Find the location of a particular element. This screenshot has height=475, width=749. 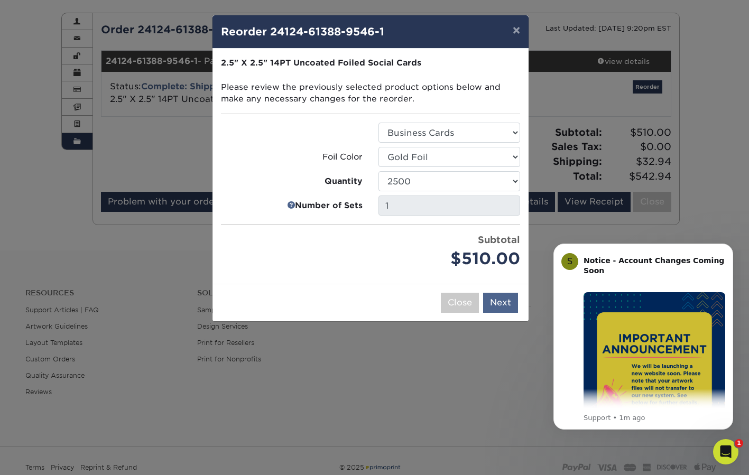

div: message notification from Support, 1m ago. Notice - Account Changes Coming Soon ​ Past Order File... is located at coordinates (106, 106).